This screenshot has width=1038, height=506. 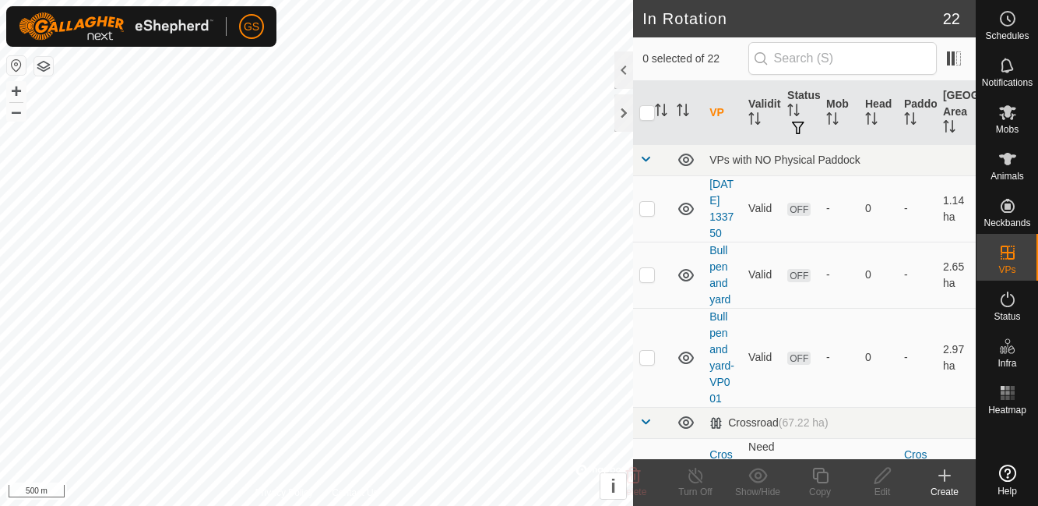 I want to click on th: Head, so click(x=879, y=113).